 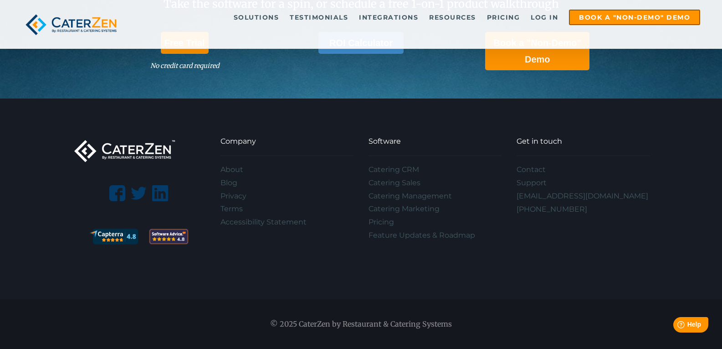 I want to click on img: linkedin-logo.png, so click(x=160, y=193).